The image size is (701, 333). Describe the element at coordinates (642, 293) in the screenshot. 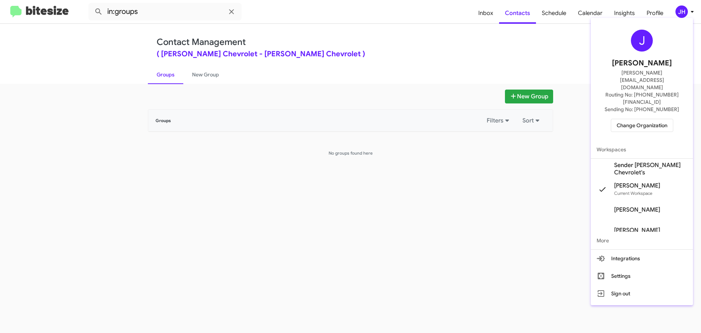

I see `button: Sign out` at that location.